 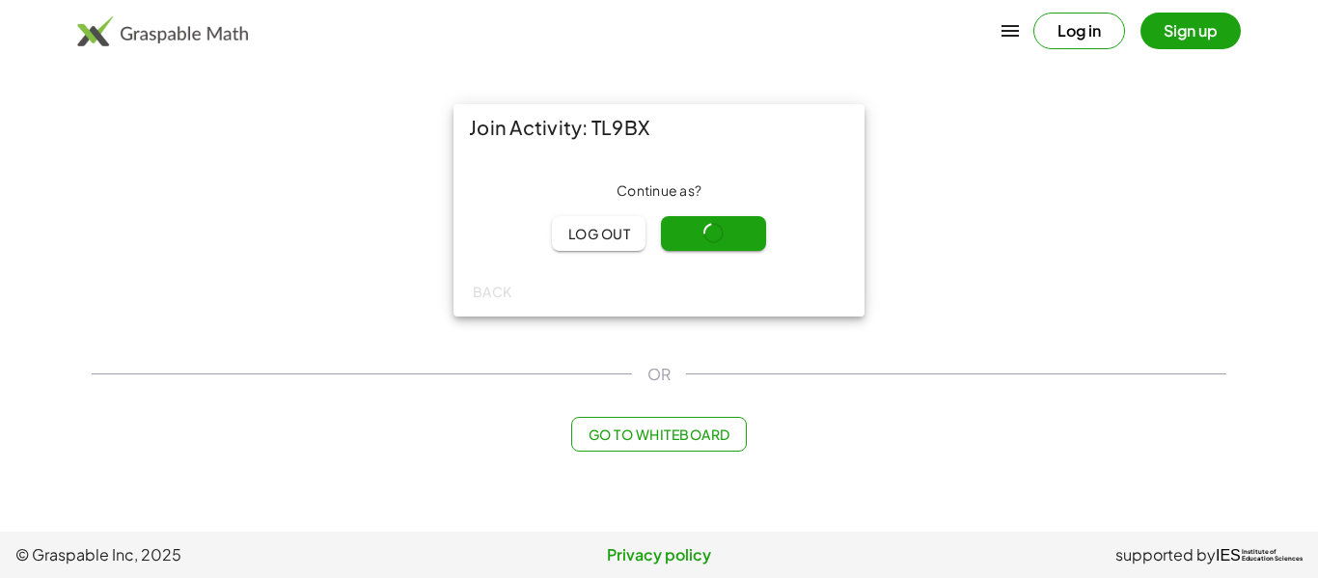 I want to click on a: IESInstitute ofEducation Sciences, so click(x=1260, y=555).